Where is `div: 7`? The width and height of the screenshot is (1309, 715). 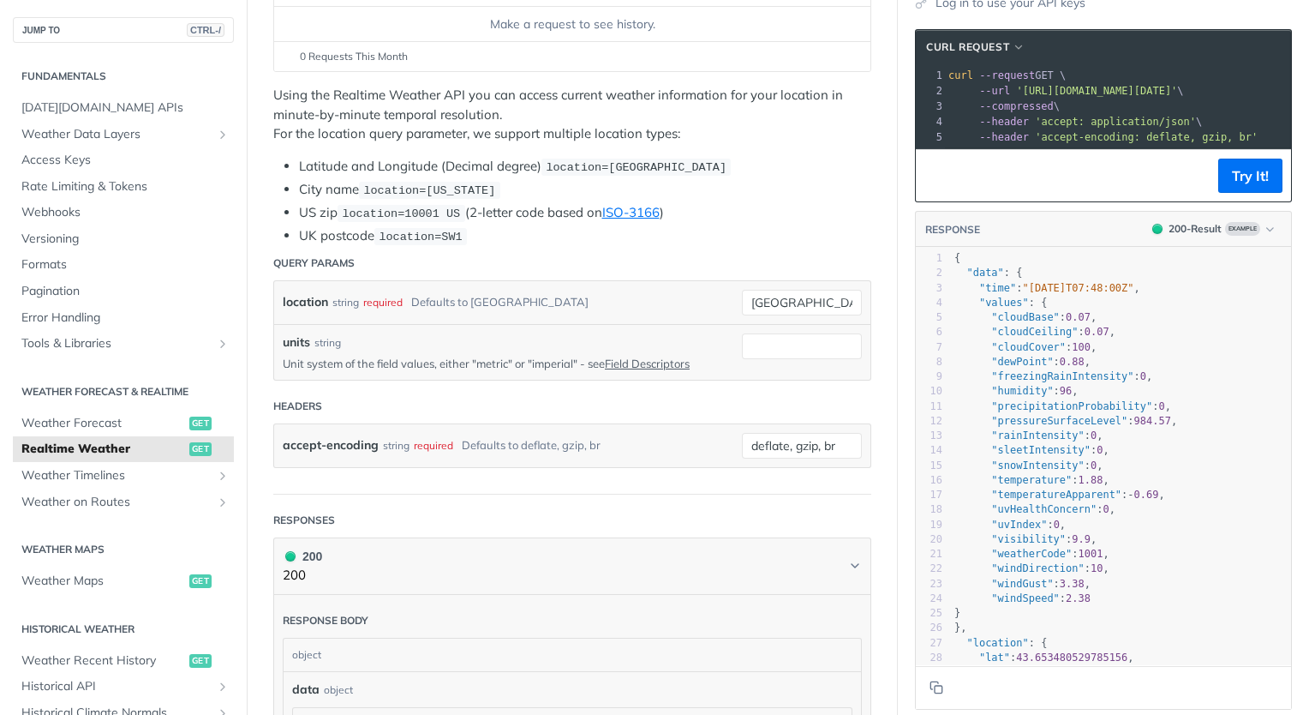
div: 7 is located at coordinates (929, 347).